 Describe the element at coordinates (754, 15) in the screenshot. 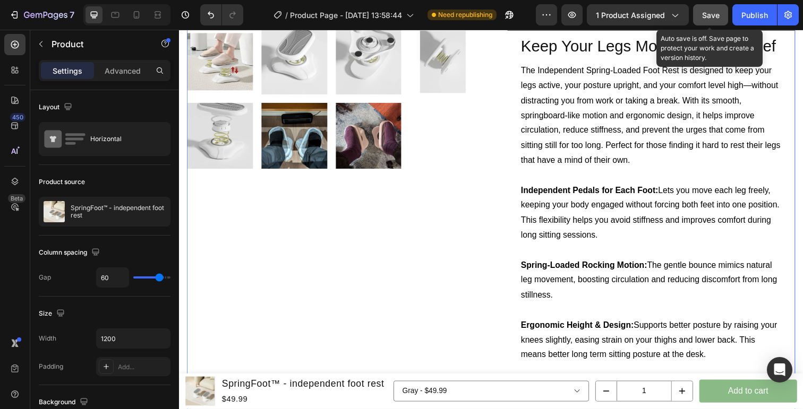

I see `div: Publish` at that location.